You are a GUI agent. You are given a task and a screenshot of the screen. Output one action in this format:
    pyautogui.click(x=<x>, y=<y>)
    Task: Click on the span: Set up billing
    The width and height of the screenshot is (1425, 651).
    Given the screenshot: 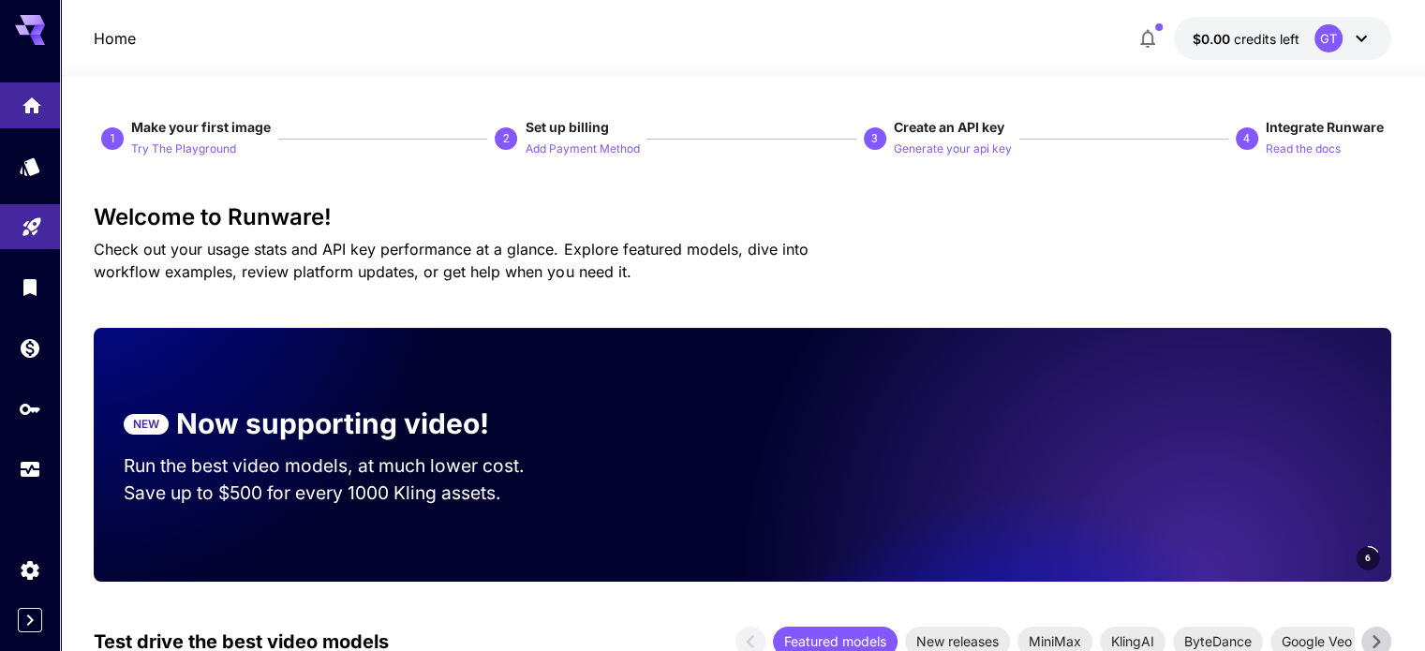 What is the action you would take?
    pyautogui.click(x=566, y=126)
    